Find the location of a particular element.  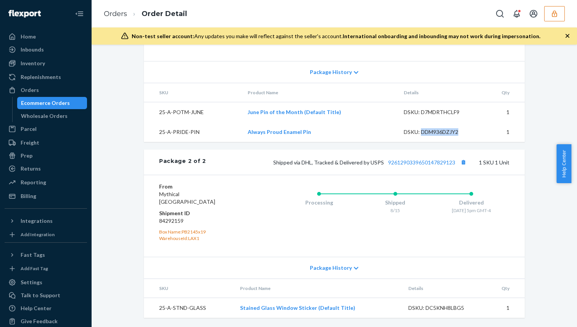

div: Billing is located at coordinates (28, 196).